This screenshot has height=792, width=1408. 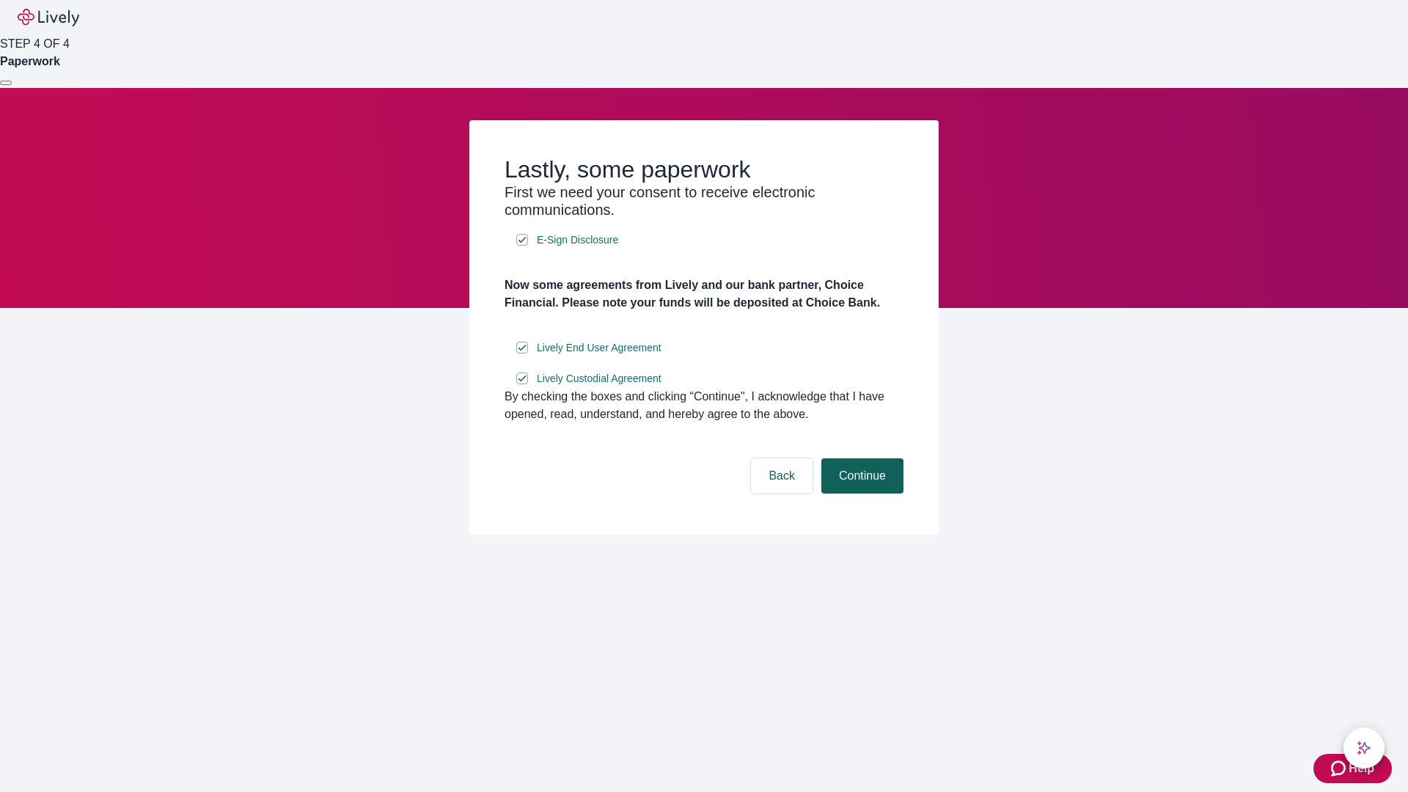 What do you see at coordinates (1352, 768) in the screenshot?
I see `button: Zendesk support iconHelp` at bounding box center [1352, 768].